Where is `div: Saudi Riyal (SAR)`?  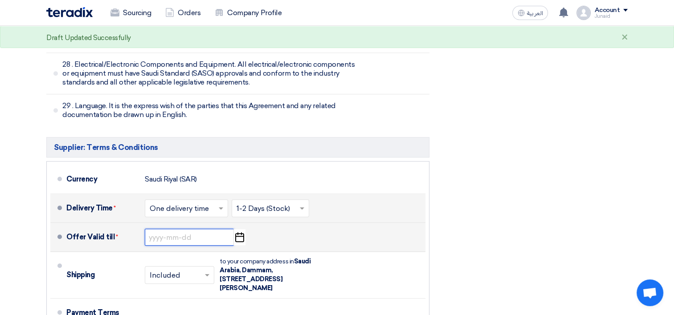 div: Saudi Riyal (SAR) is located at coordinates (171, 179).